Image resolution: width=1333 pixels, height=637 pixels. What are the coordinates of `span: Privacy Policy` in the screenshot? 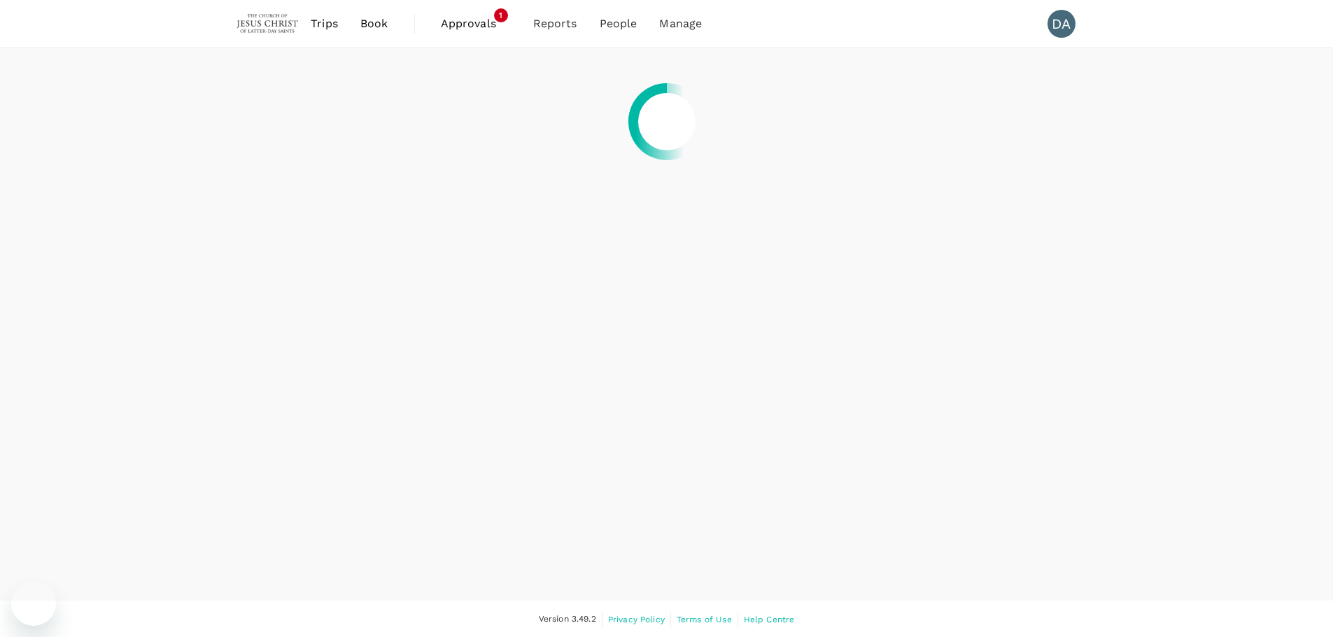 It's located at (636, 620).